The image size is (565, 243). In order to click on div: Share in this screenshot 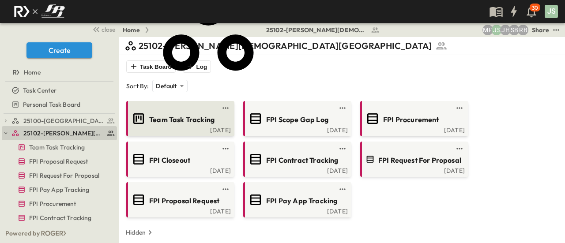, I will do `click(540, 30)`.